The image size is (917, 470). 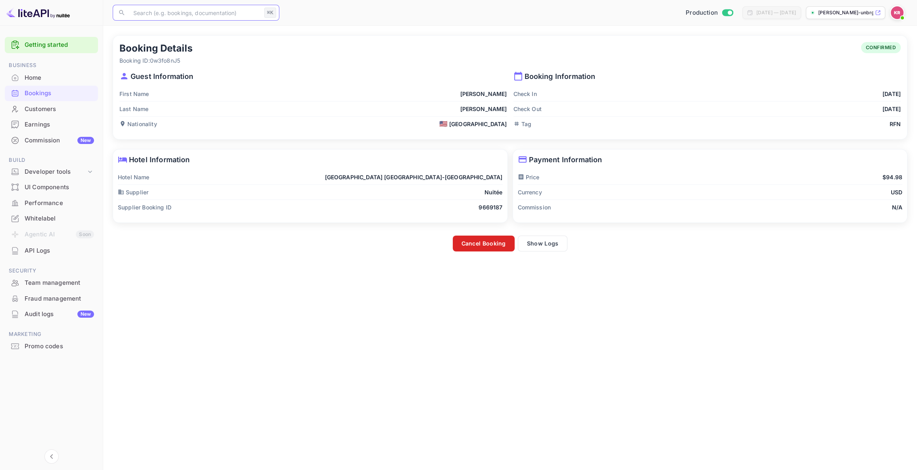 What do you see at coordinates (51, 346) in the screenshot?
I see `a: Promo codes` at bounding box center [51, 346].